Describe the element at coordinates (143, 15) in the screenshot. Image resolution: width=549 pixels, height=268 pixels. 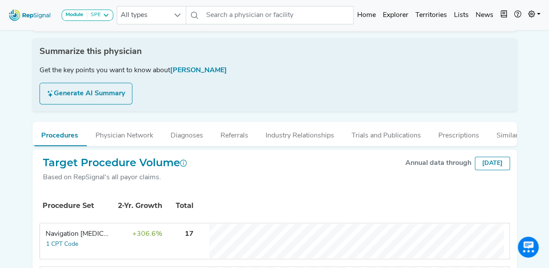
I see `span: All types` at that location.